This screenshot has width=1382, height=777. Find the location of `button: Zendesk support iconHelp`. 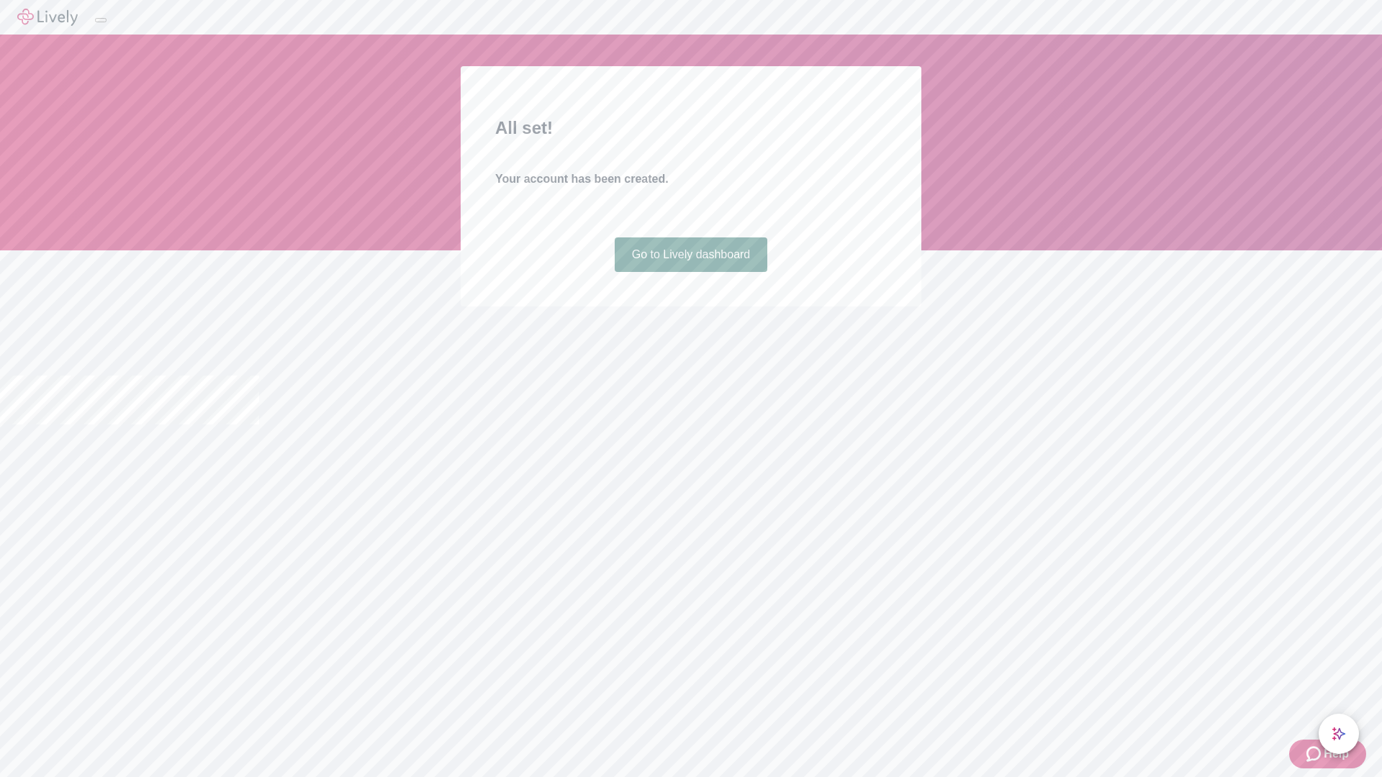

button: Zendesk support iconHelp is located at coordinates (1327, 754).